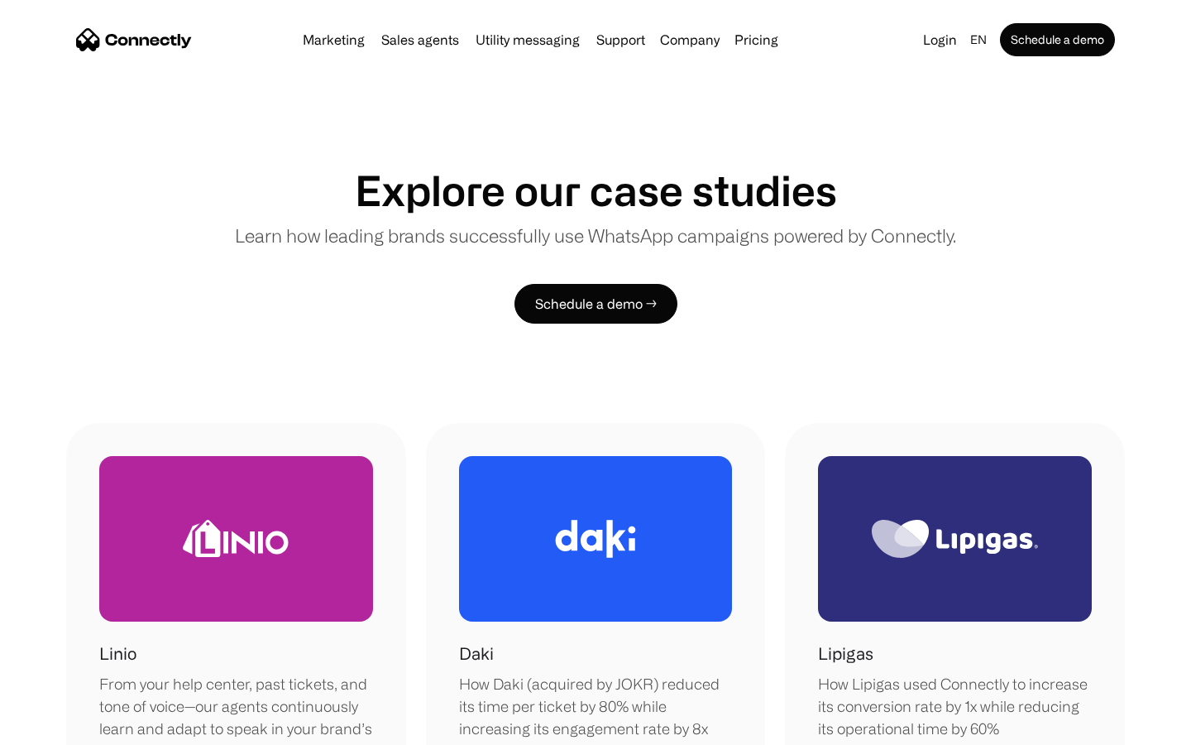 The height and width of the screenshot is (745, 1191). What do you see at coordinates (690, 40) in the screenshot?
I see `div: Company` at bounding box center [690, 40].